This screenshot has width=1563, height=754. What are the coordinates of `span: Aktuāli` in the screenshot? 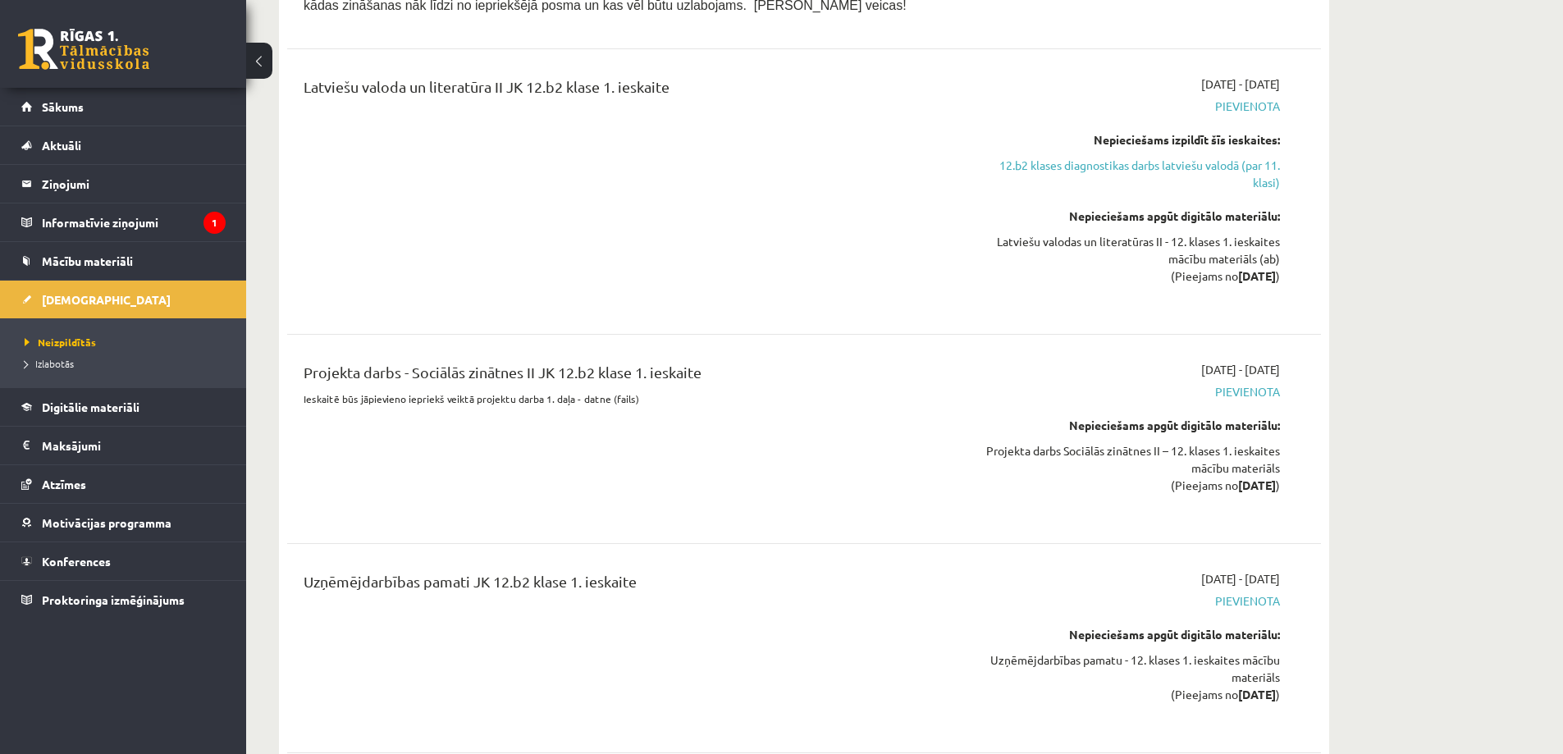 It's located at (62, 145).